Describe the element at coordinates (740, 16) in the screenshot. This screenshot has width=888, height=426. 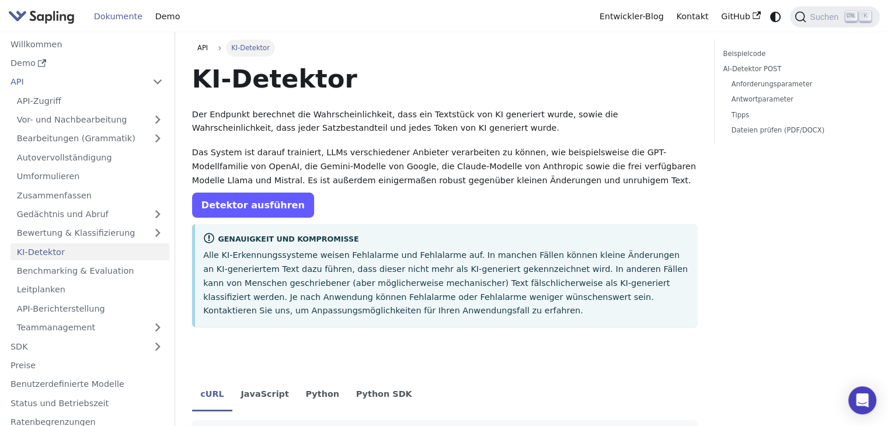
I see `a: GitHub` at that location.